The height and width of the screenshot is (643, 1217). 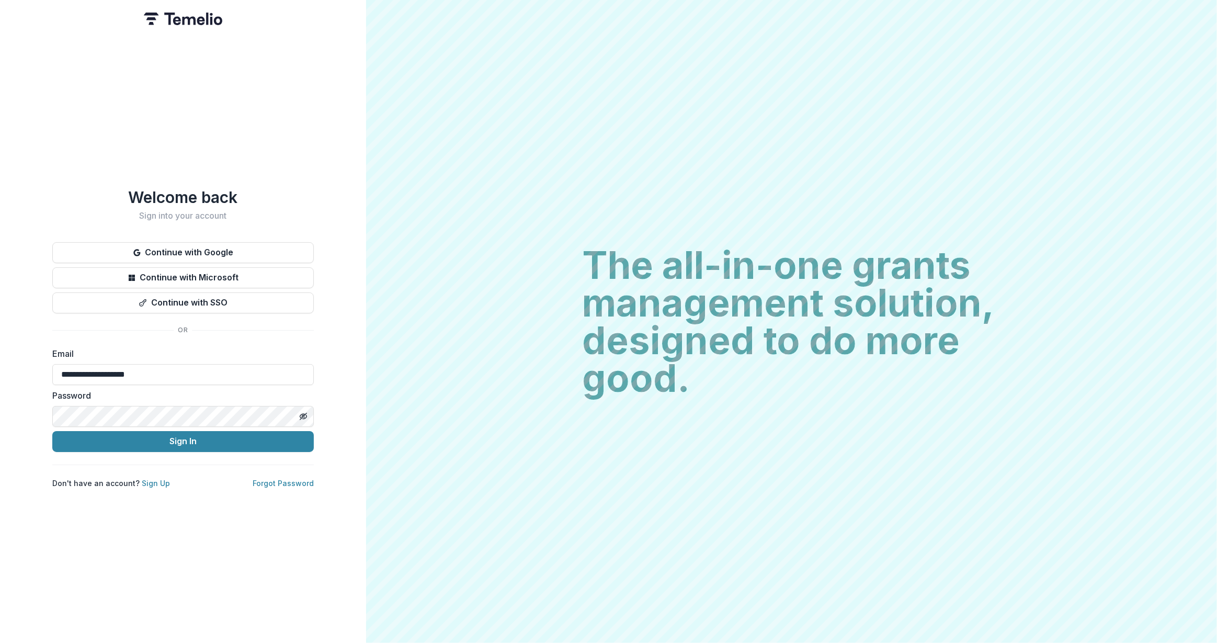 What do you see at coordinates (183, 215) in the screenshot?
I see `h2: Sign into your account` at bounding box center [183, 215].